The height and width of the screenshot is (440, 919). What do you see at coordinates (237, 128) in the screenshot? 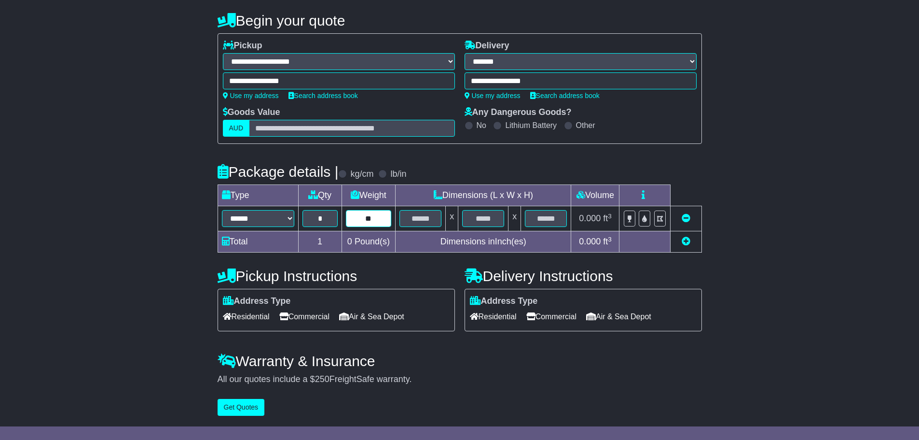
I see `label: AUD` at bounding box center [237, 128].